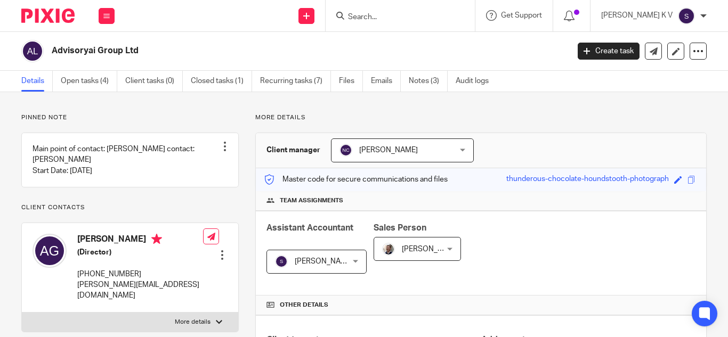 The image size is (728, 337). I want to click on a: Files, so click(351, 81).